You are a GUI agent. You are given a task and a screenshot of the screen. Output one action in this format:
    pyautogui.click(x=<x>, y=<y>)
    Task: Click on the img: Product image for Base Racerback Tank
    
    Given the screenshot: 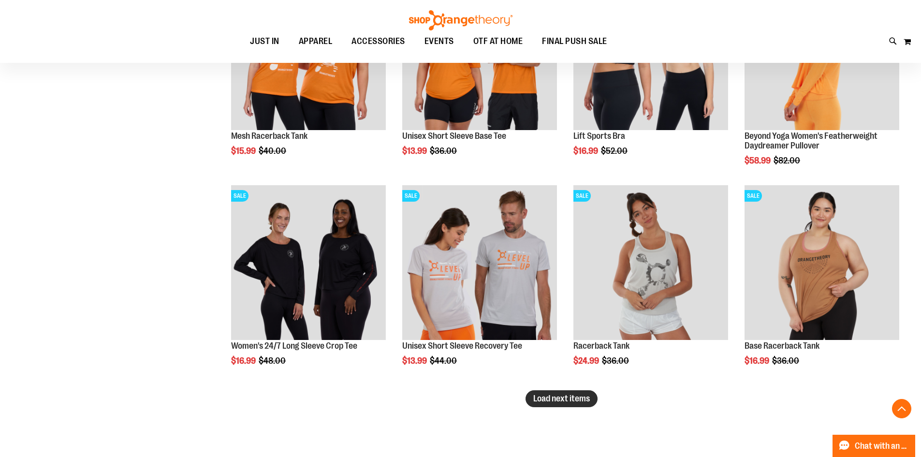 What is the action you would take?
    pyautogui.click(x=821, y=262)
    